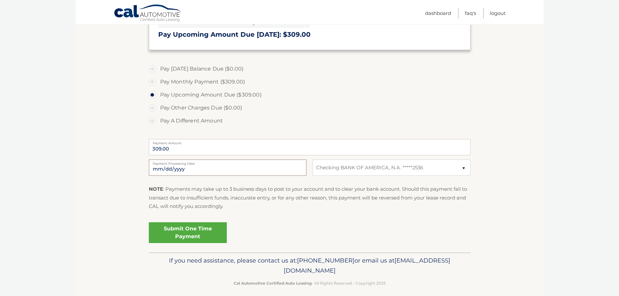 The width and height of the screenshot is (619, 296). What do you see at coordinates (498, 13) in the screenshot?
I see `a: Logout` at bounding box center [498, 13].